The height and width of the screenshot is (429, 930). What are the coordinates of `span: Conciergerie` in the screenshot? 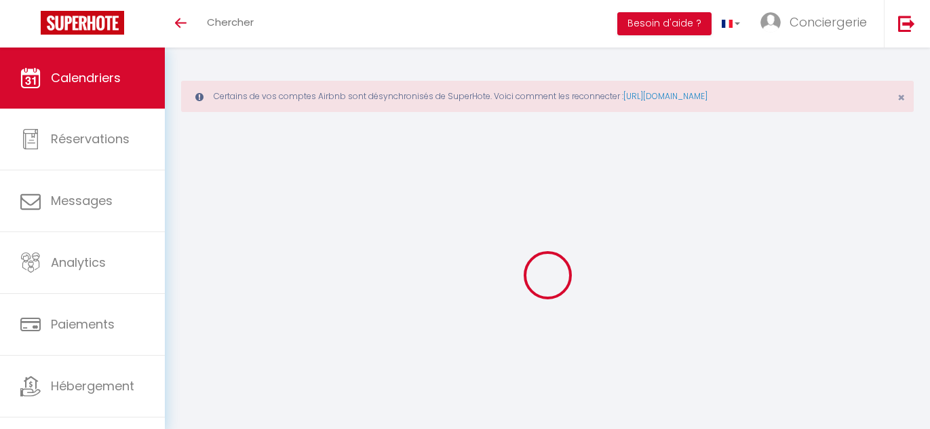 It's located at (828, 22).